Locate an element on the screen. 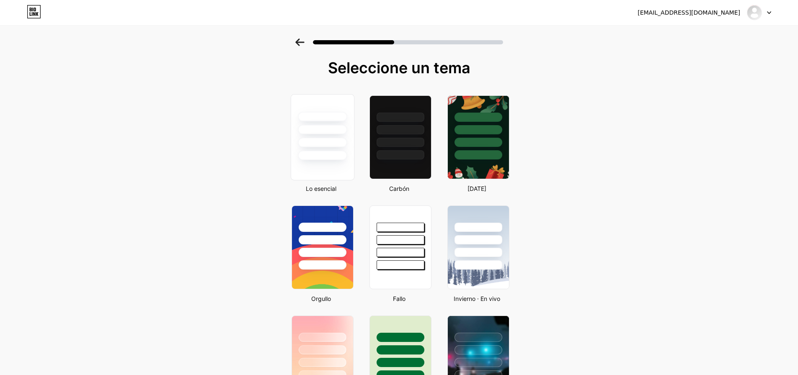  font: Carbón is located at coordinates (399, 188).